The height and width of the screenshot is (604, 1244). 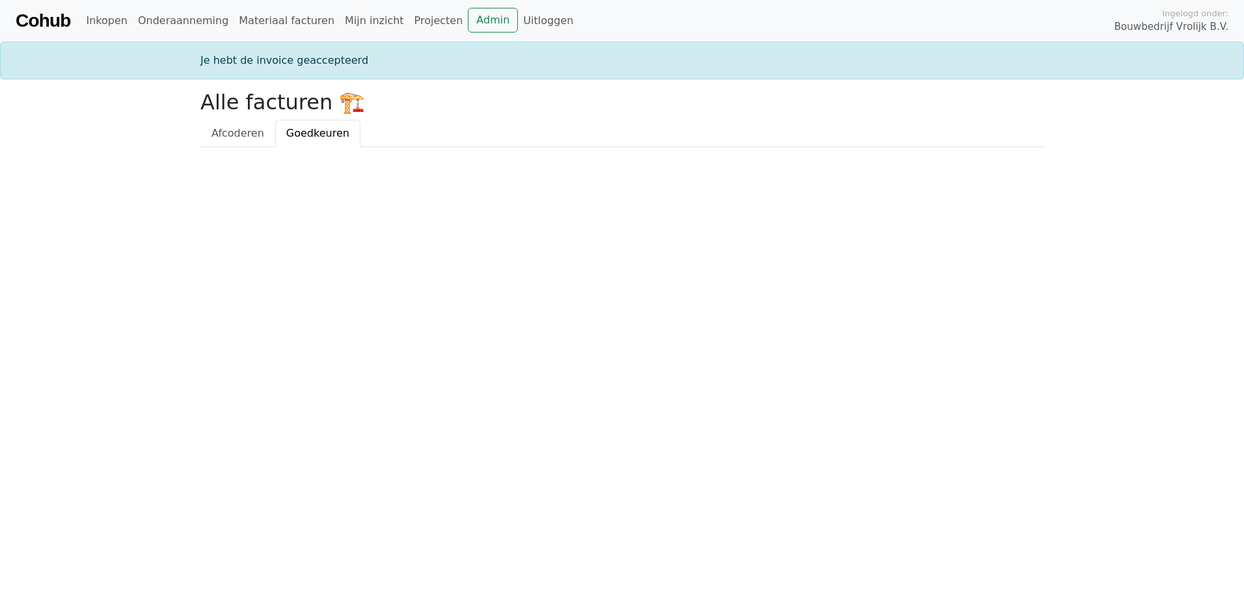 I want to click on span: Bouwbedrijf Vrolijk B.V., so click(x=1171, y=27).